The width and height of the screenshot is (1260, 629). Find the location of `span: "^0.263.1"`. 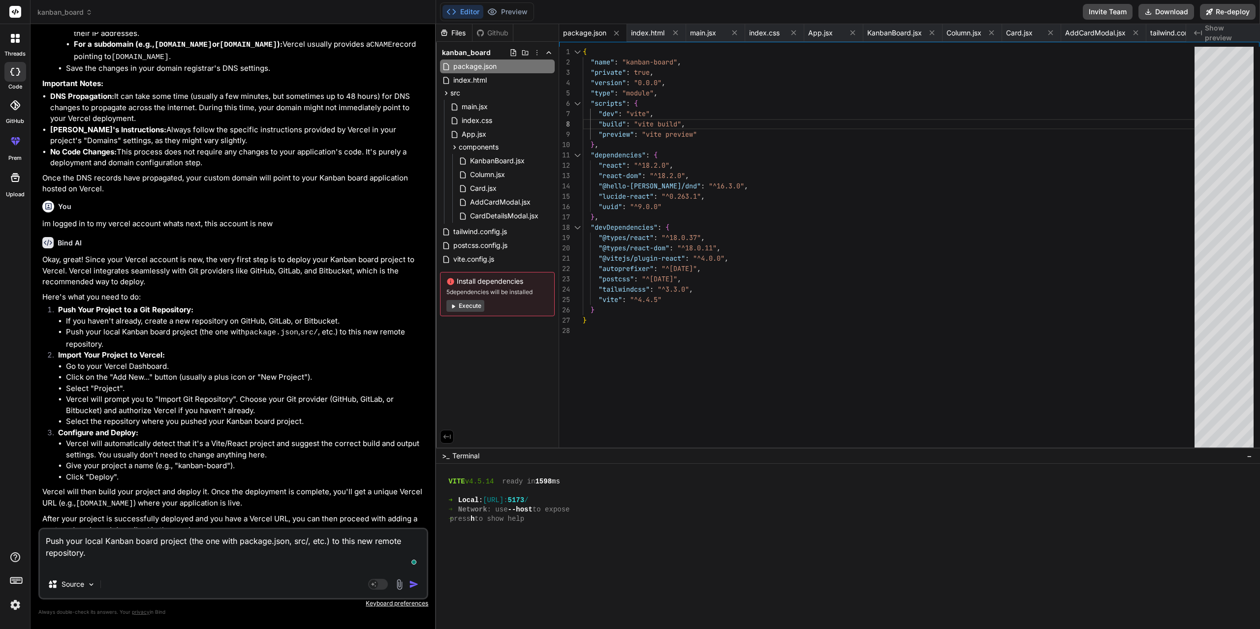

span: "^0.263.1" is located at coordinates (681, 196).